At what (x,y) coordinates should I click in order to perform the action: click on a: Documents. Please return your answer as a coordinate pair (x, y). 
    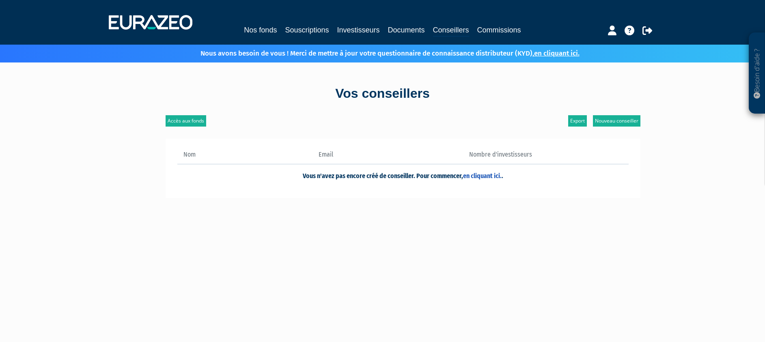
    Looking at the image, I should click on (406, 30).